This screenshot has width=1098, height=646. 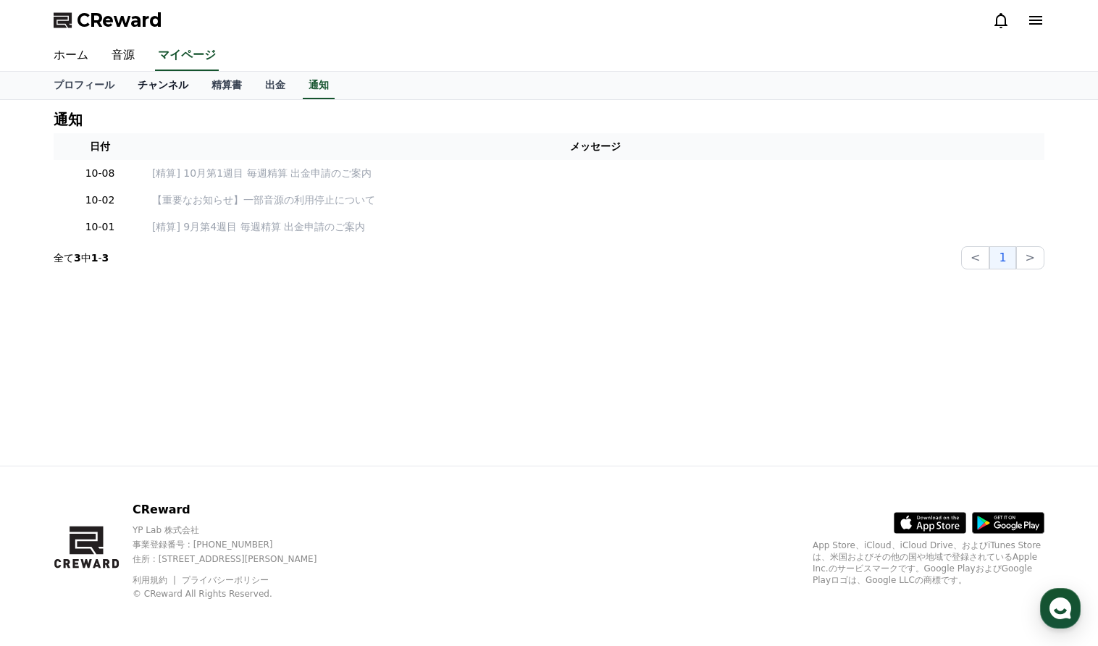 I want to click on th: 日付, so click(x=100, y=146).